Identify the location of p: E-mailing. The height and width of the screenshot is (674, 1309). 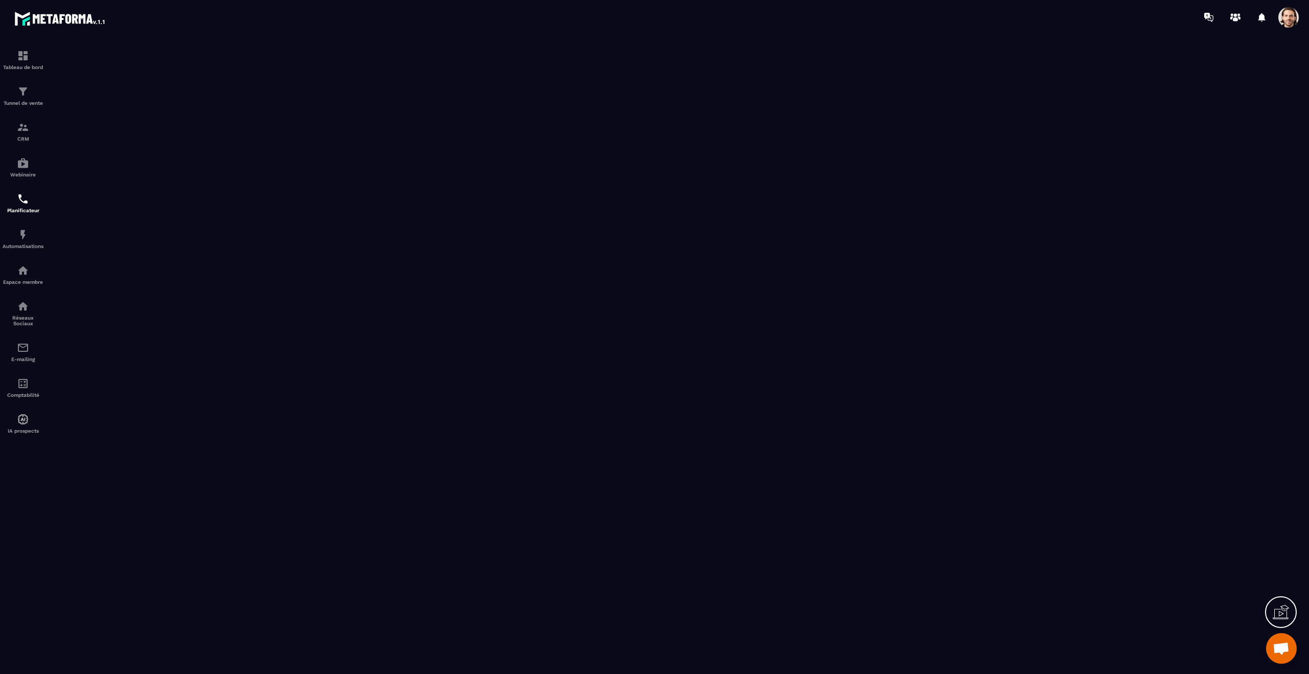
(23, 359).